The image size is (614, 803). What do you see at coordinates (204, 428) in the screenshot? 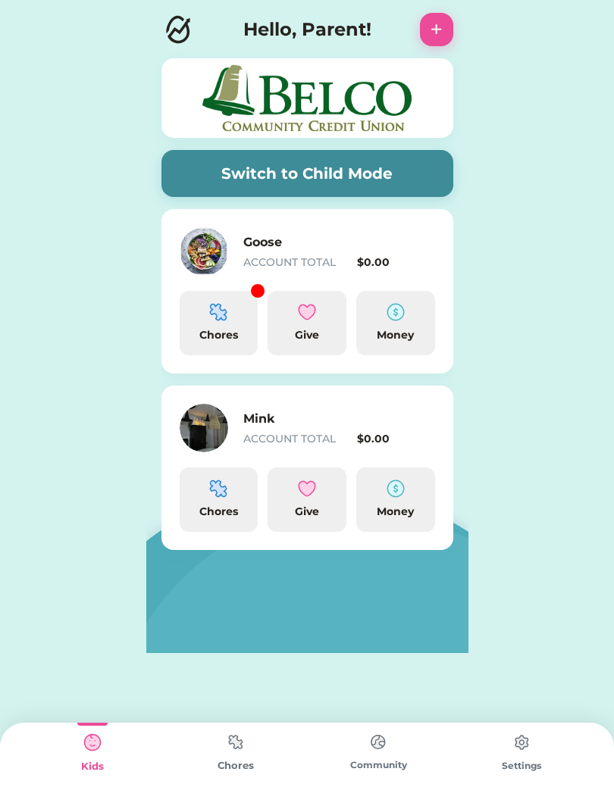
I see `img: https%3A%2F%2F1dfc823d71cc564f25c7cc035732a2d8.cdn.bubble.io%2Ff1758664261957x815658369929557300%...` at bounding box center [204, 428].